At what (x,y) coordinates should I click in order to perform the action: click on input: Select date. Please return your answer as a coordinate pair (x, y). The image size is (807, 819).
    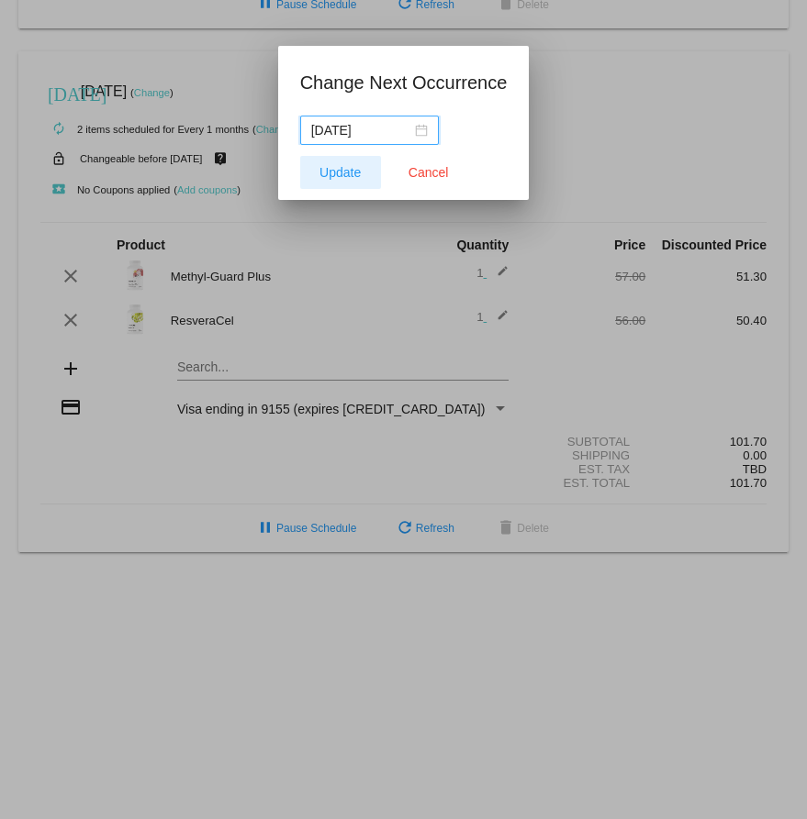
    Looking at the image, I should click on (361, 130).